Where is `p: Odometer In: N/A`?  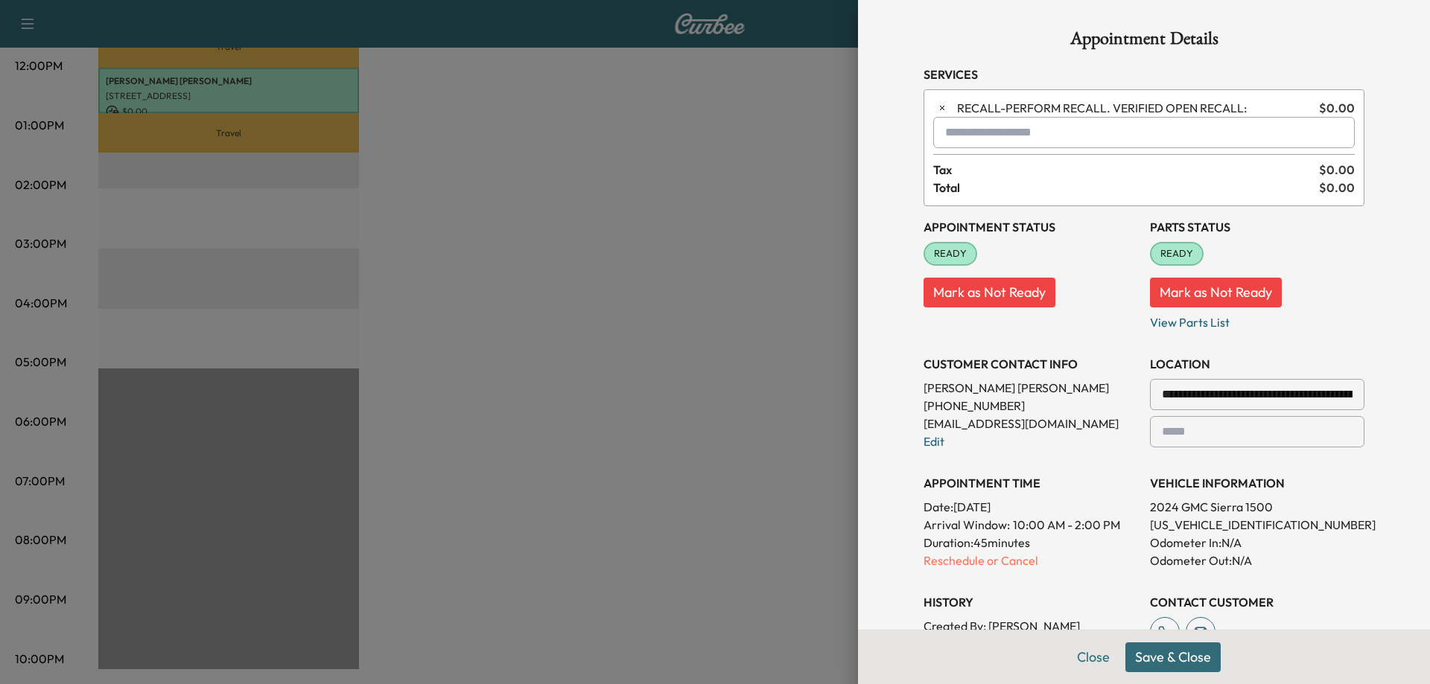 p: Odometer In: N/A is located at coordinates (1257, 543).